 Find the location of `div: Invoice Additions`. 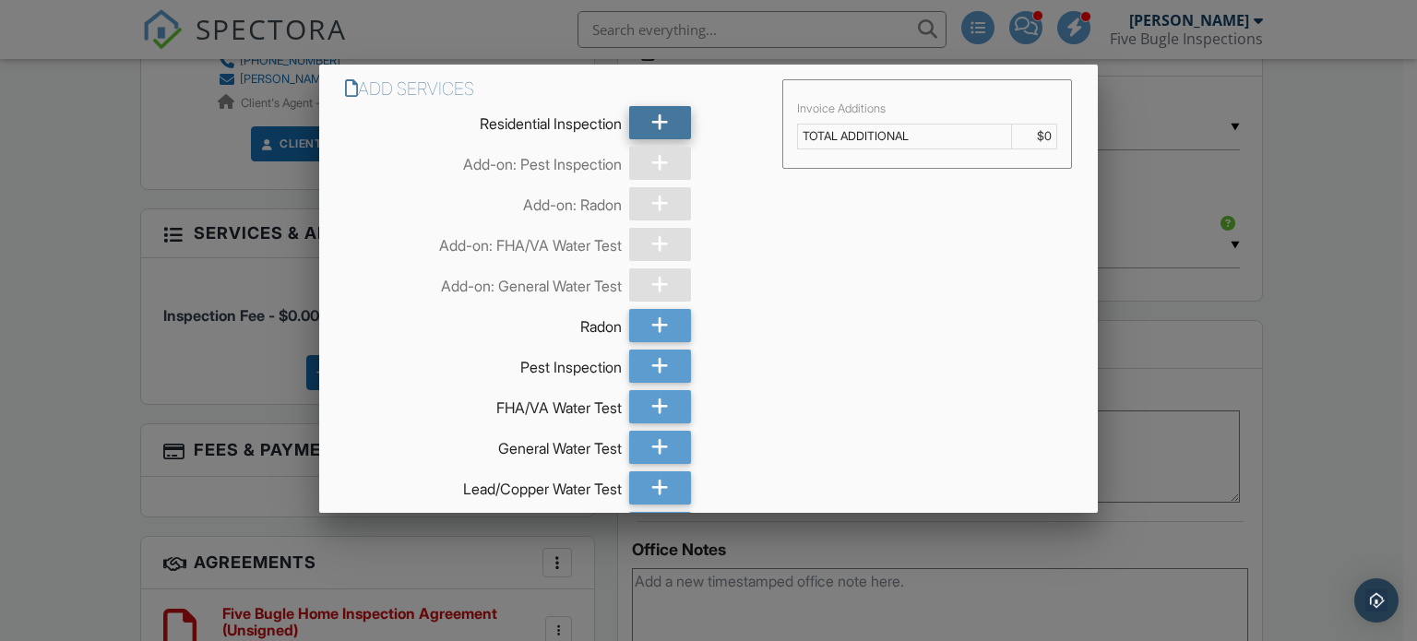

div: Invoice Additions is located at coordinates (927, 109).